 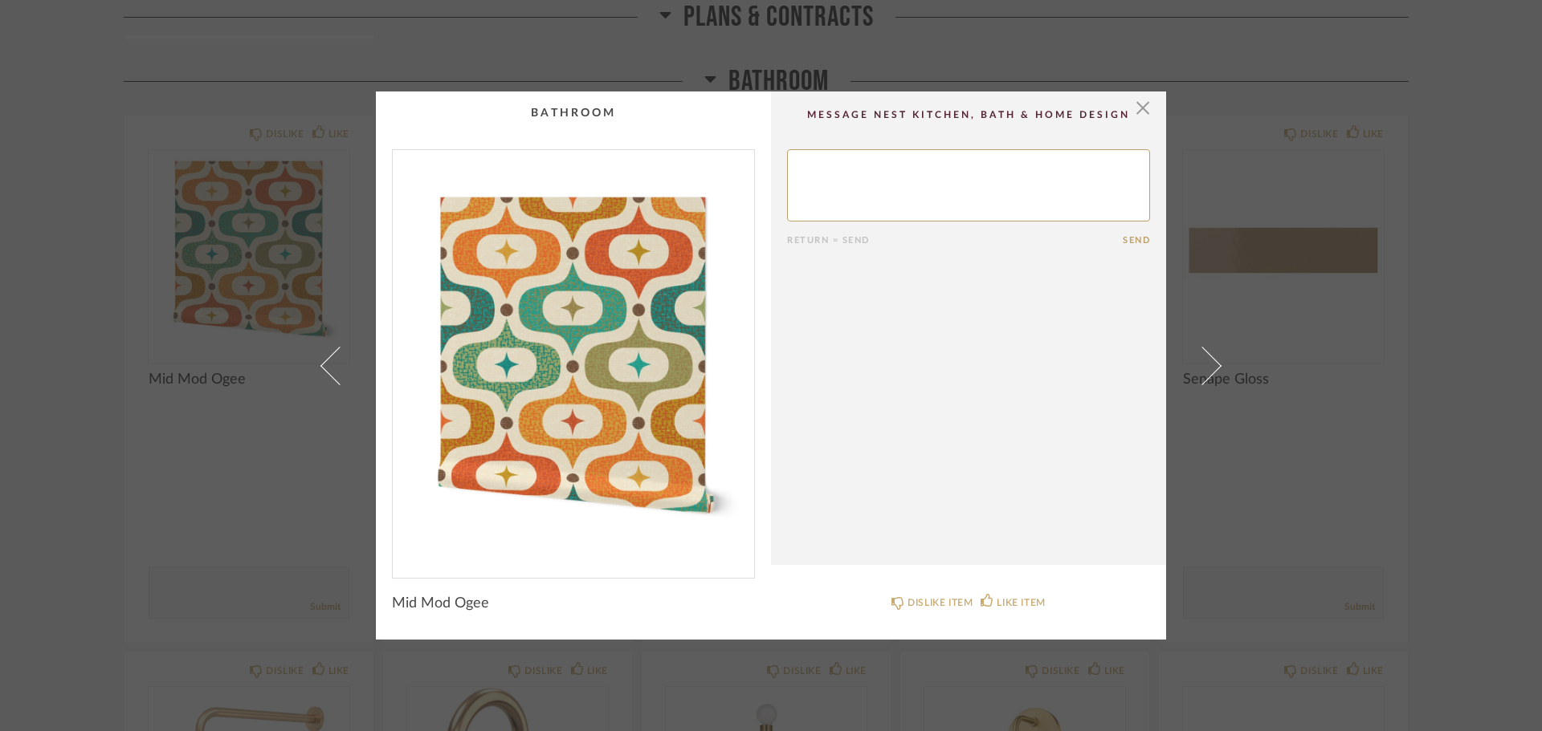 What do you see at coordinates (955, 240) in the screenshot?
I see `div: Return = Send` at bounding box center [955, 240].